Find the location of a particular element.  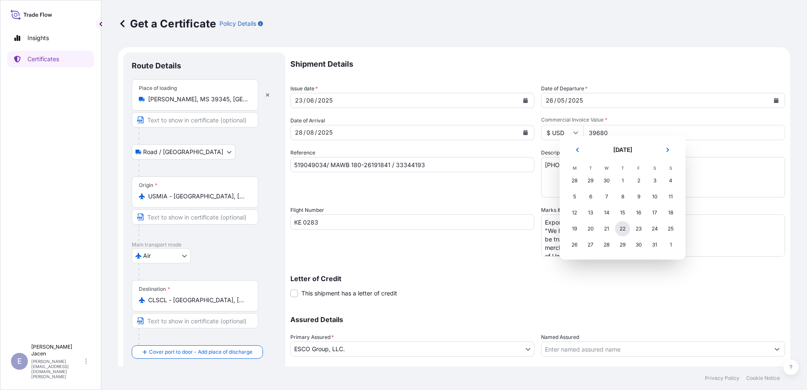

div: Wednesday 28 May 2025 is located at coordinates (607, 245).